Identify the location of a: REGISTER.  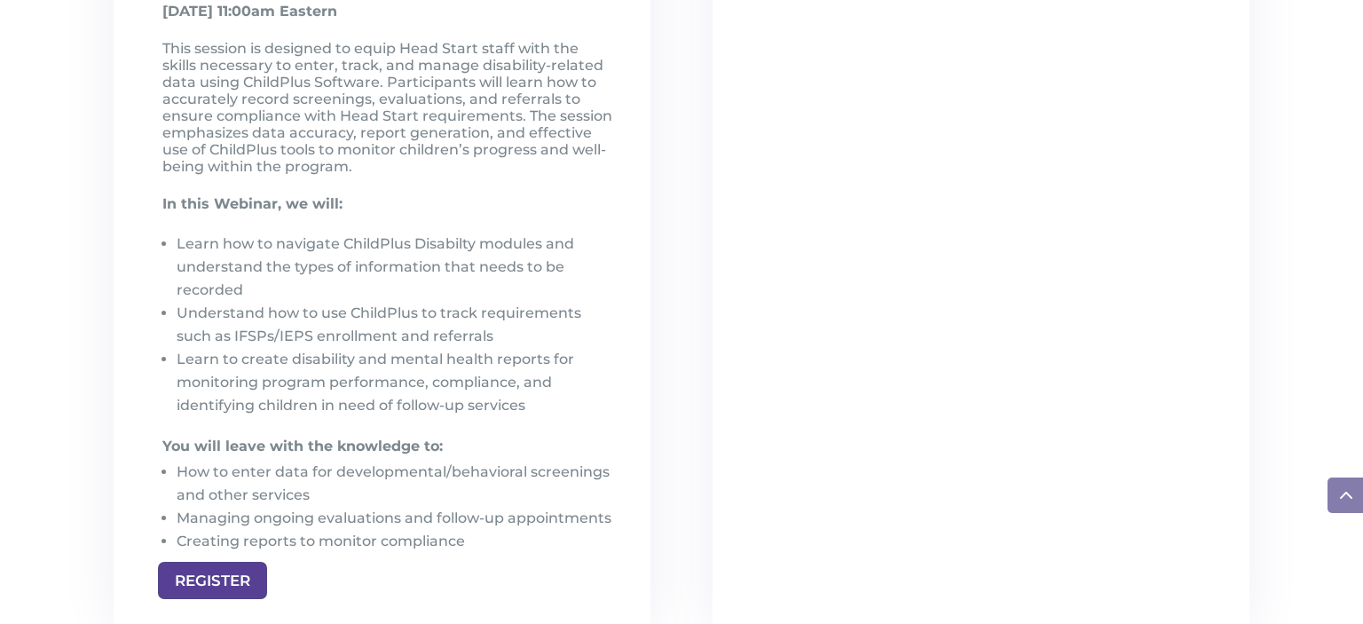
(212, 581).